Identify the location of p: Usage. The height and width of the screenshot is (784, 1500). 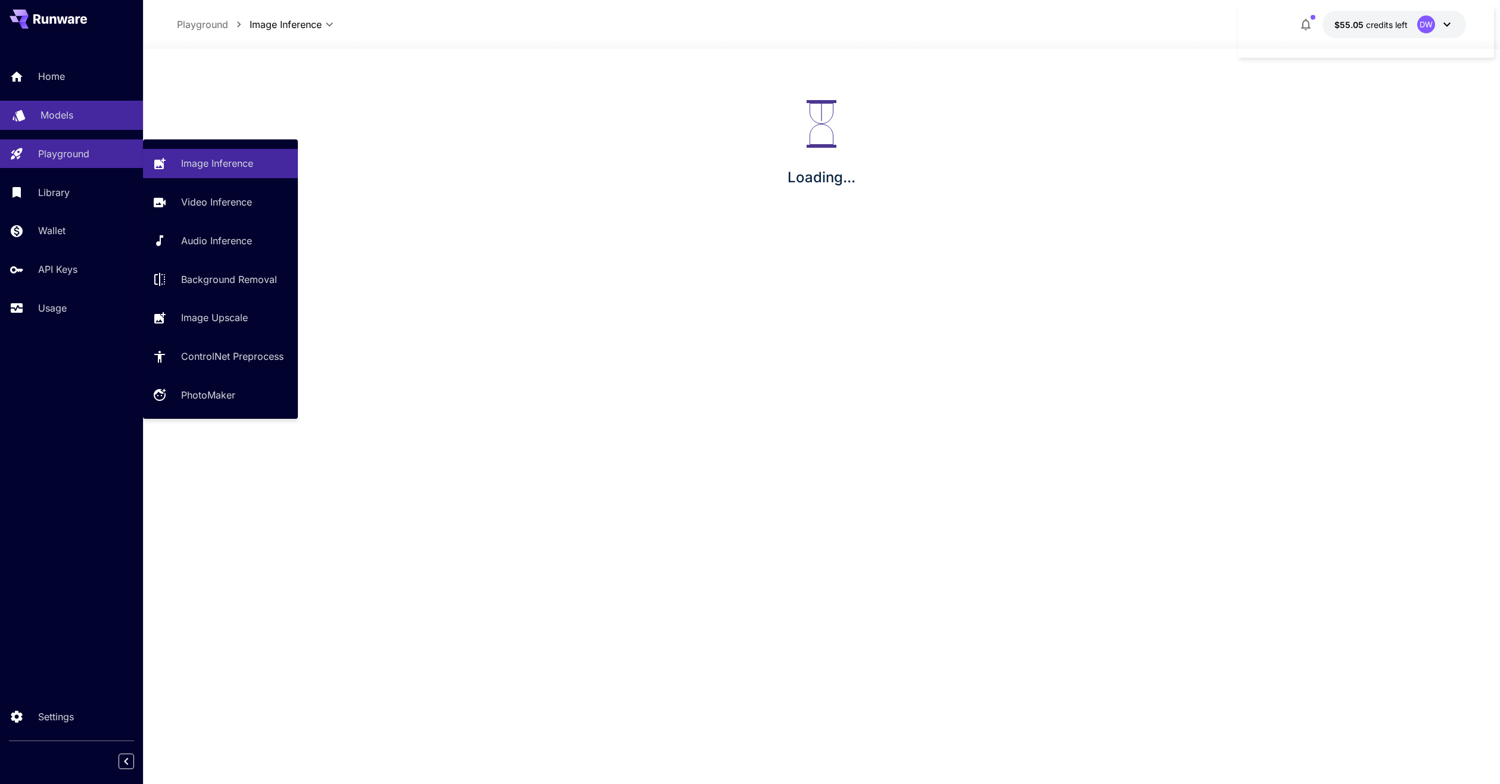
(52, 308).